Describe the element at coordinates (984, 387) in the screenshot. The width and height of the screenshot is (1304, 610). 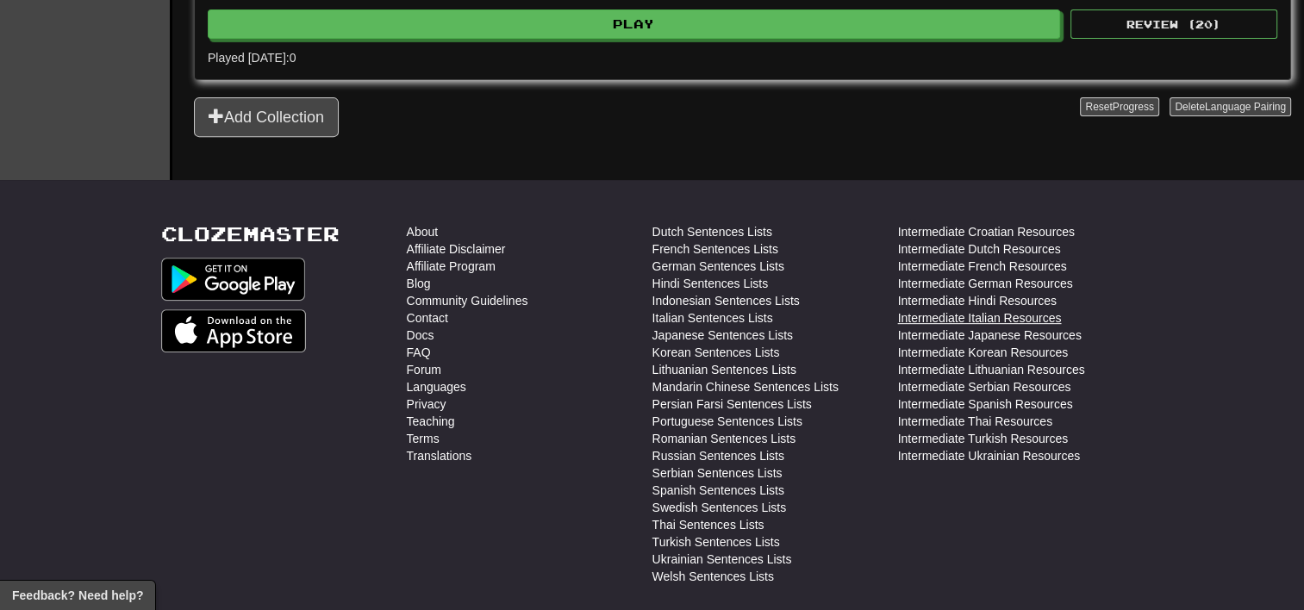
I see `a: Intermediate Serbian Resources` at that location.